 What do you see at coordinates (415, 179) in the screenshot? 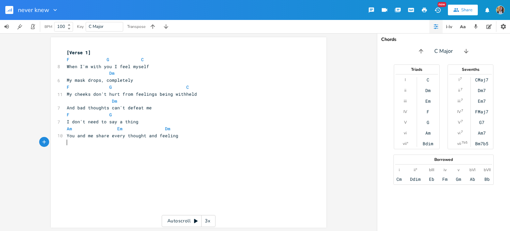
I see `div: Ddim` at bounding box center [415, 179].